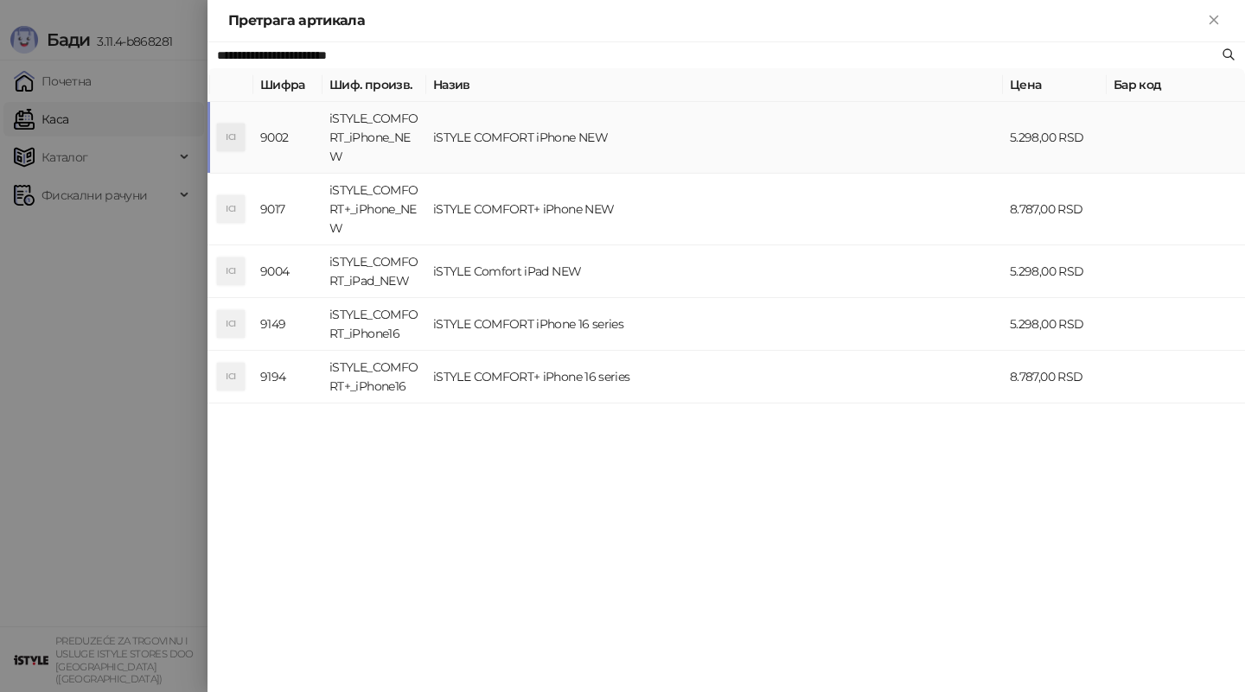 The image size is (1245, 692). Describe the element at coordinates (288, 324) in the screenshot. I see `td: 9149` at that location.